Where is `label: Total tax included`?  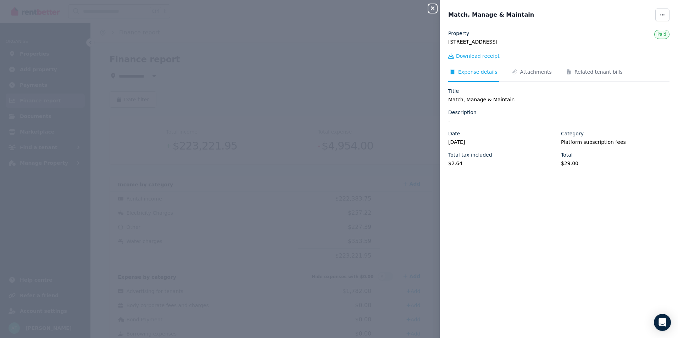
label: Total tax included is located at coordinates (470, 155).